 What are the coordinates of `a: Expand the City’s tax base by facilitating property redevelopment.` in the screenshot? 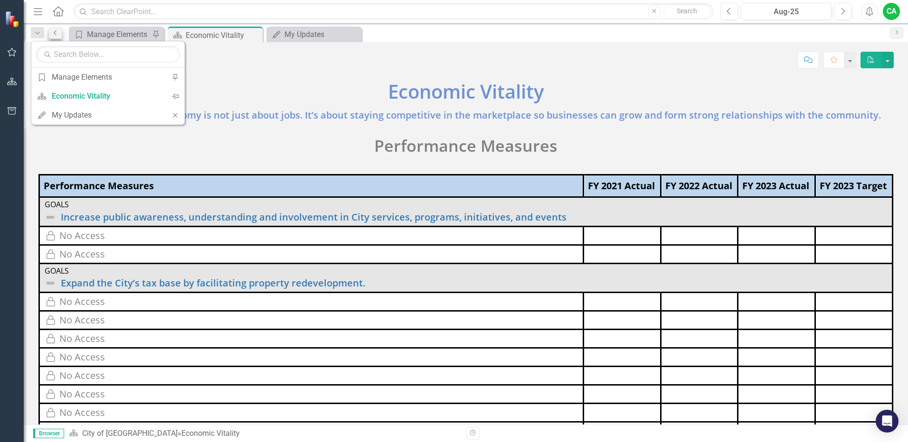 It's located at (474, 283).